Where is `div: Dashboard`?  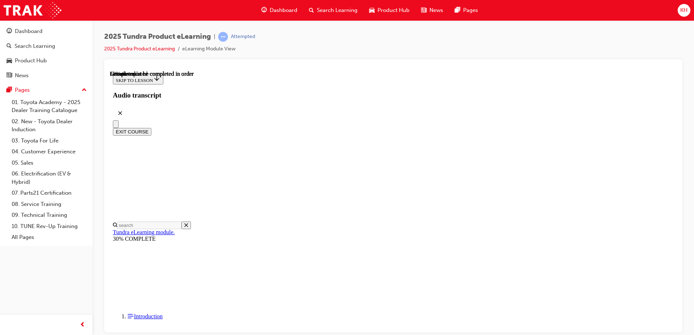 div: Dashboard is located at coordinates (29, 31).